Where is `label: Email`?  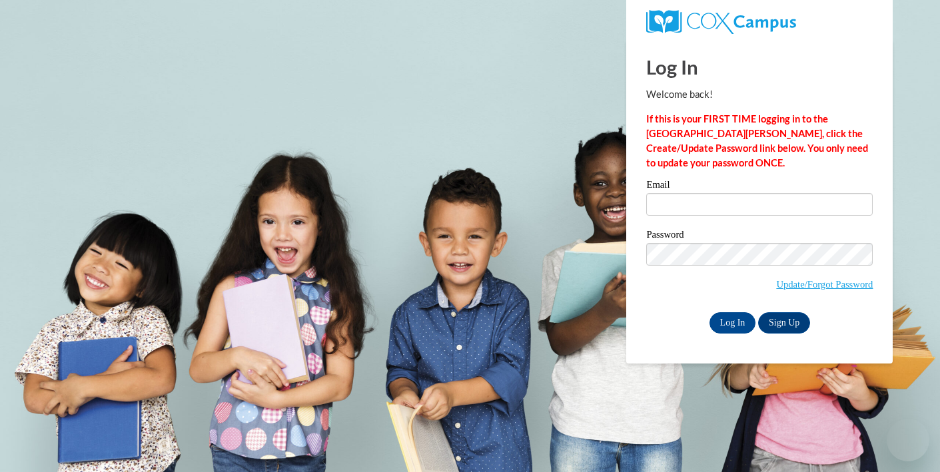
label: Email is located at coordinates (760, 187).